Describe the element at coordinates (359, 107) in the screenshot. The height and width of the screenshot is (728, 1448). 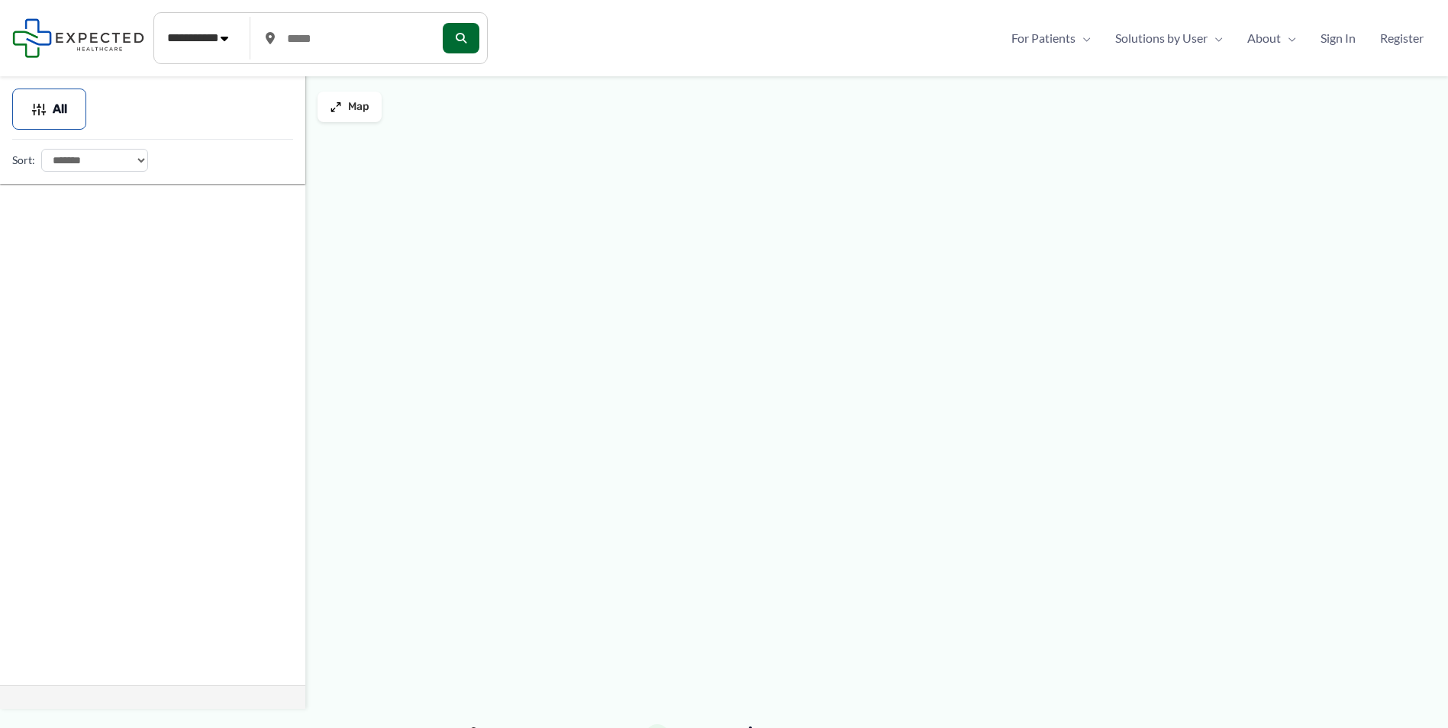
I see `span: Map` at that location.